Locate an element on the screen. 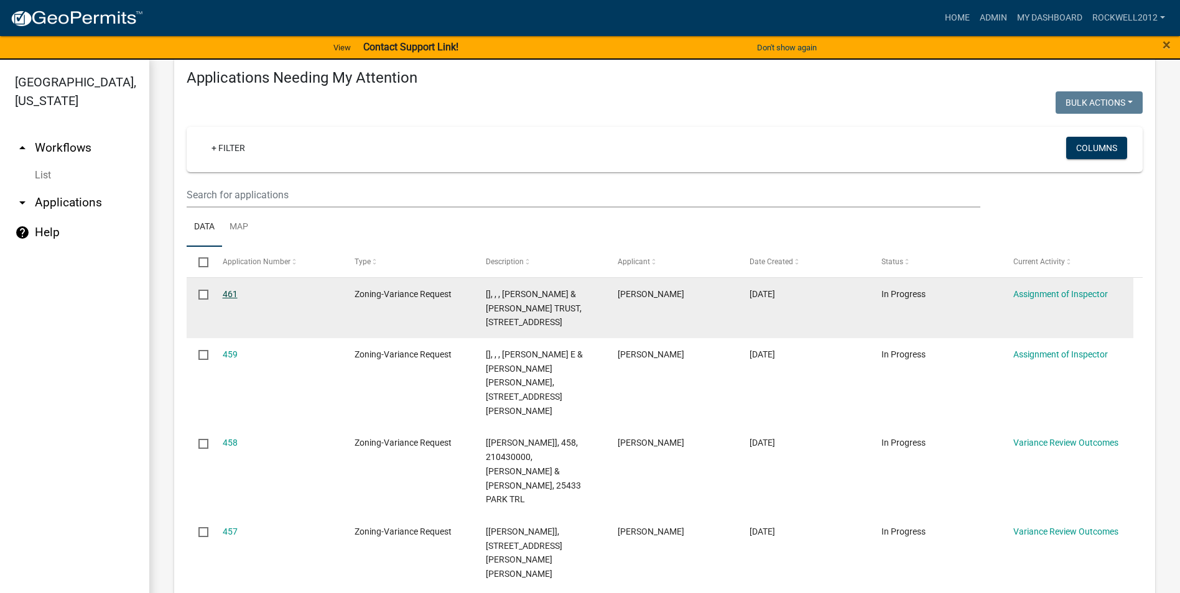 Image resolution: width=1180 pixels, height=593 pixels. a: View is located at coordinates (342, 47).